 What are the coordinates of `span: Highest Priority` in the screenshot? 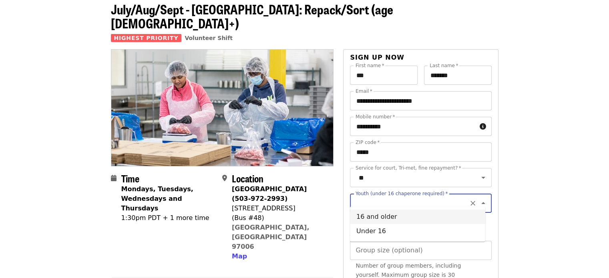 It's located at (146, 38).